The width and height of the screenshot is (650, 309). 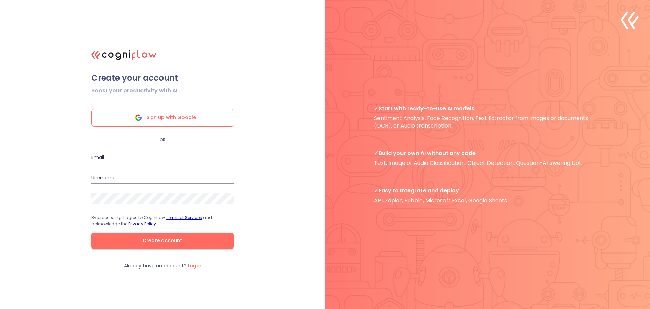 I want to click on p: OR, so click(x=163, y=140).